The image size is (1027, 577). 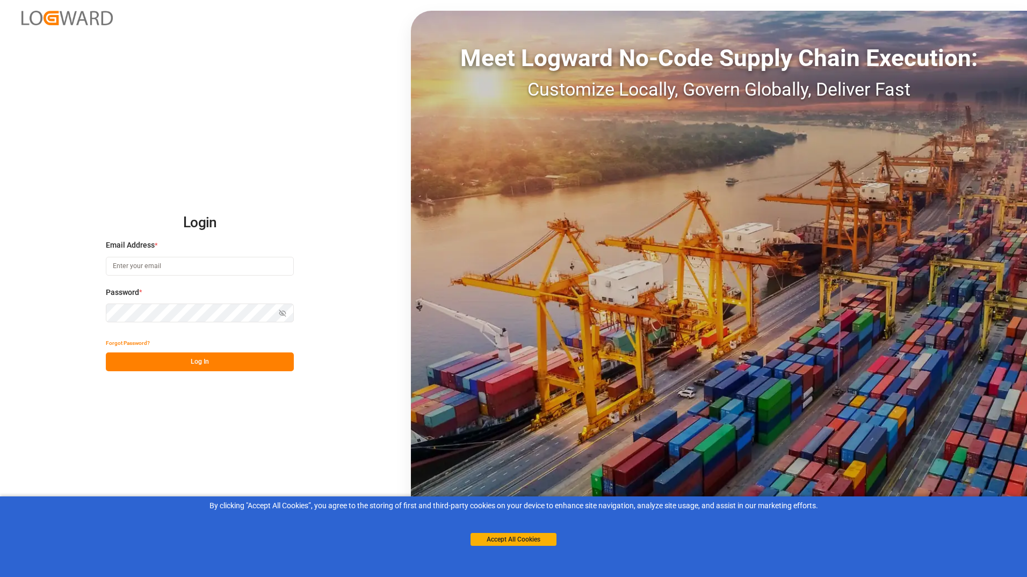 I want to click on h2: Login, so click(x=200, y=223).